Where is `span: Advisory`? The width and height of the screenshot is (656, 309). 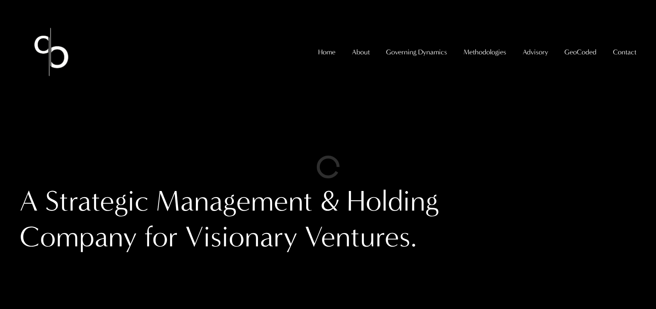 span: Advisory is located at coordinates (536, 52).